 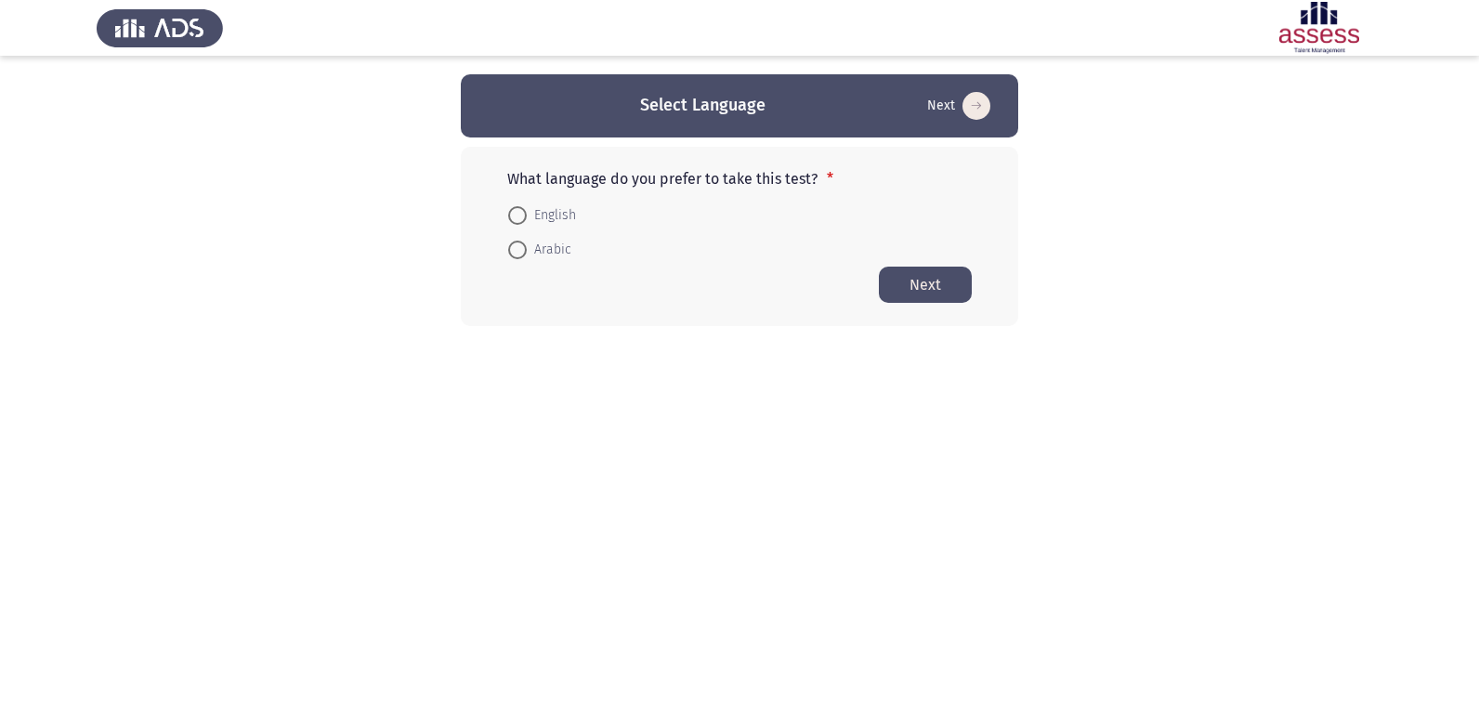 I want to click on span: English, so click(x=551, y=216).